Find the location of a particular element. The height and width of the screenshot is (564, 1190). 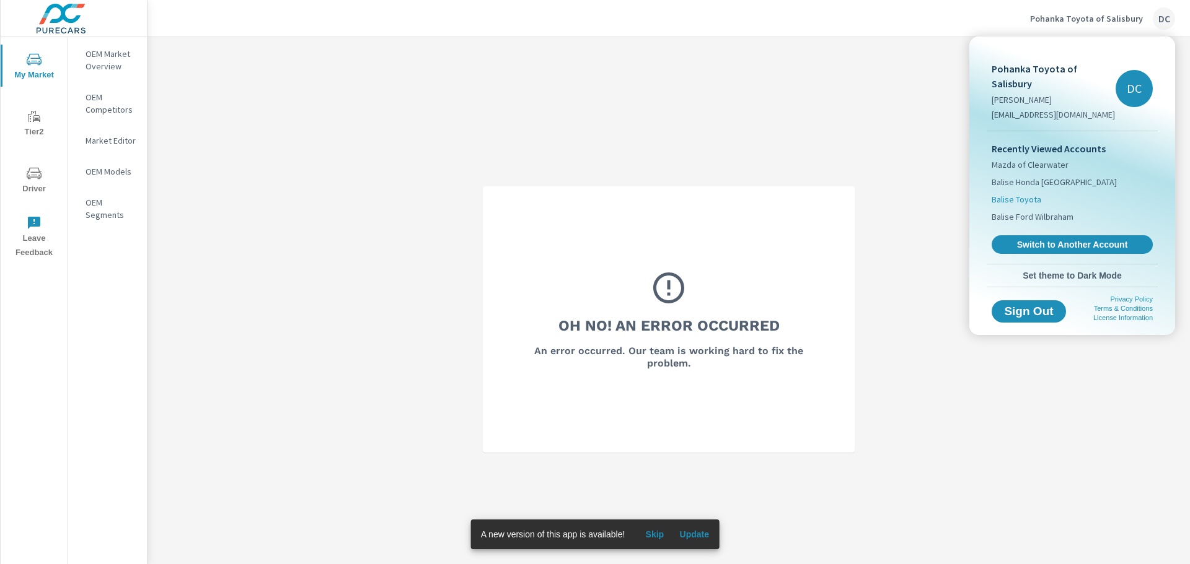

span: Set theme to Dark Mode is located at coordinates (1072, 276).